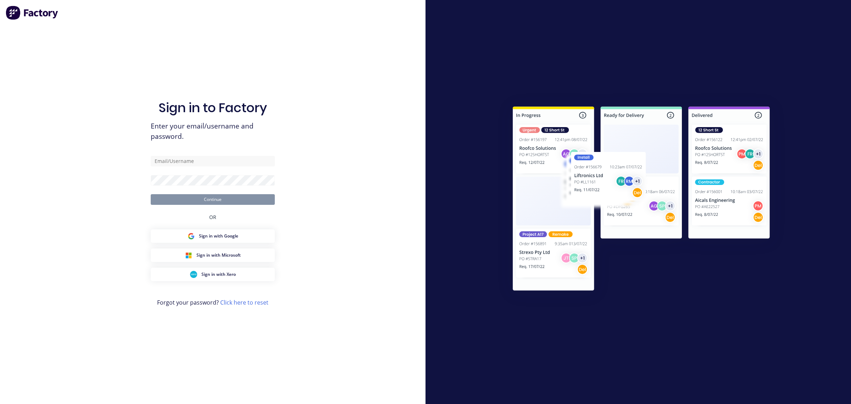 Image resolution: width=851 pixels, height=404 pixels. What do you see at coordinates (213, 302) in the screenshot?
I see `span: Forgot your password?` at bounding box center [213, 302].